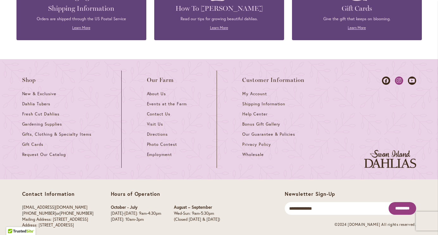 The image size is (438, 235). I want to click on span: Help Center, so click(255, 114).